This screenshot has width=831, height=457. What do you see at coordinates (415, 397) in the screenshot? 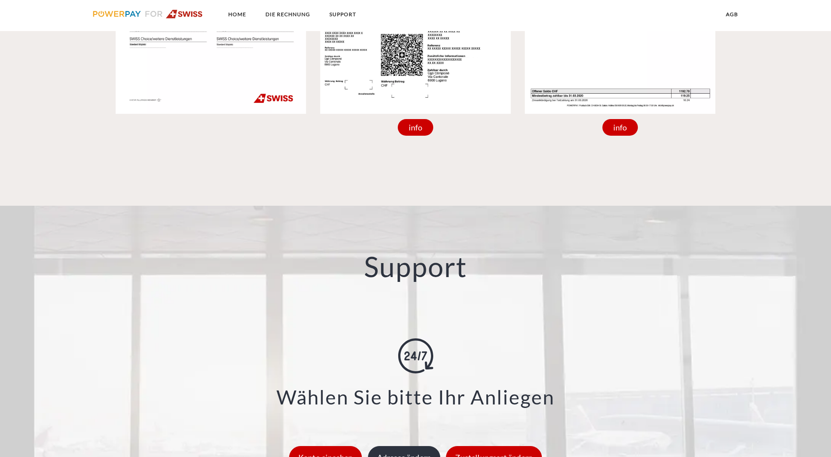
I see `h3: Wählen Sie bitte Ihr Anliegen` at bounding box center [415, 397].